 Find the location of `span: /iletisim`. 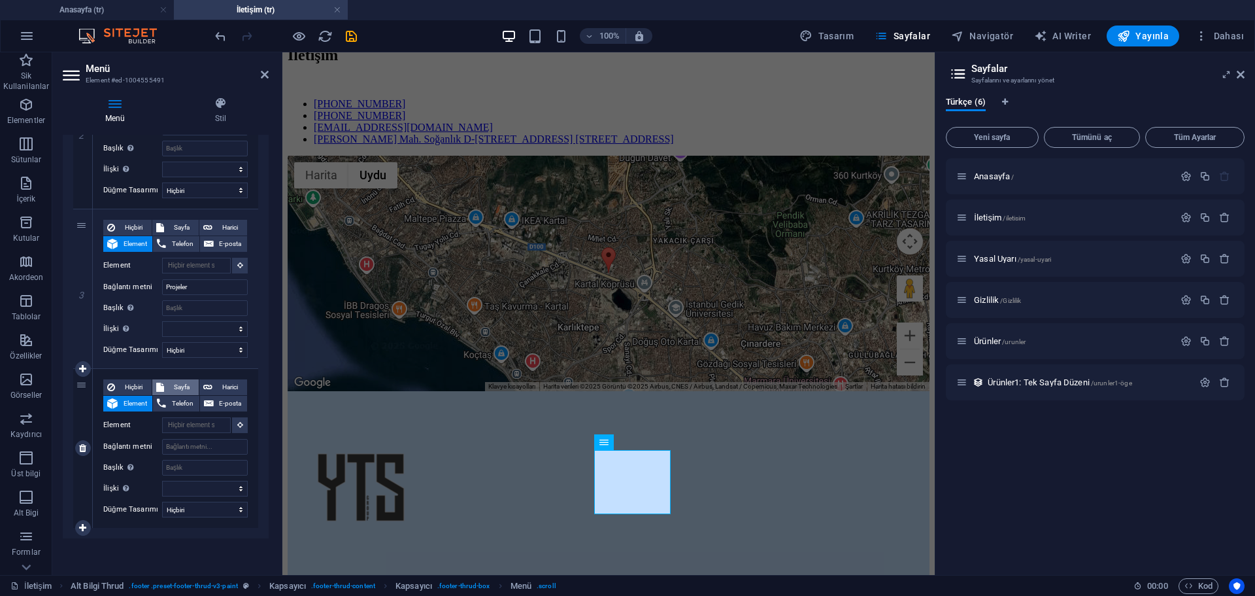

span: /iletisim is located at coordinates (1014, 218).